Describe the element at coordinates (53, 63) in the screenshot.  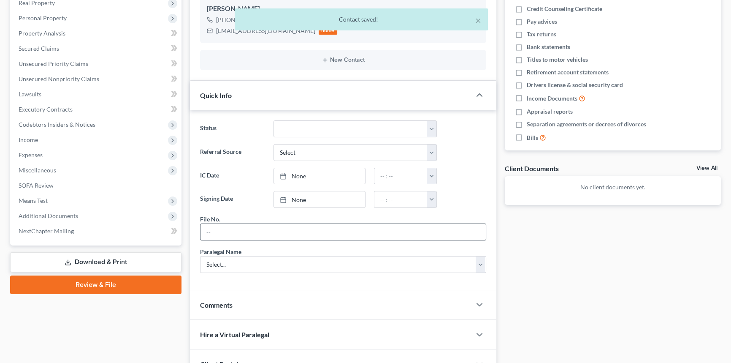
I see `span: Unsecured Priority Claims` at that location.